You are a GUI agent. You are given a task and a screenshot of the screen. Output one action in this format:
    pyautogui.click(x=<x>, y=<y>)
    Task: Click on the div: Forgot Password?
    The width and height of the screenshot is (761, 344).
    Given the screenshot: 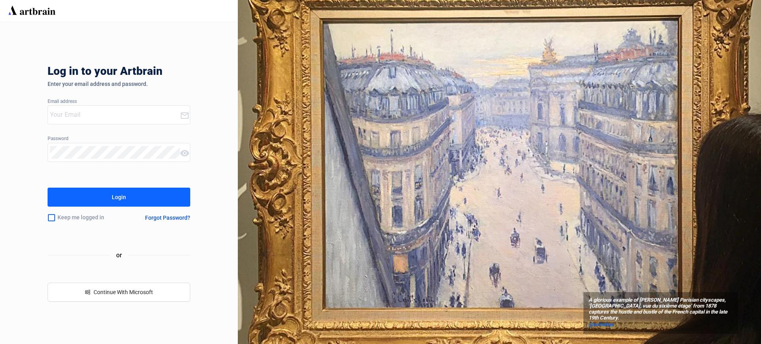 What is the action you would take?
    pyautogui.click(x=168, y=218)
    